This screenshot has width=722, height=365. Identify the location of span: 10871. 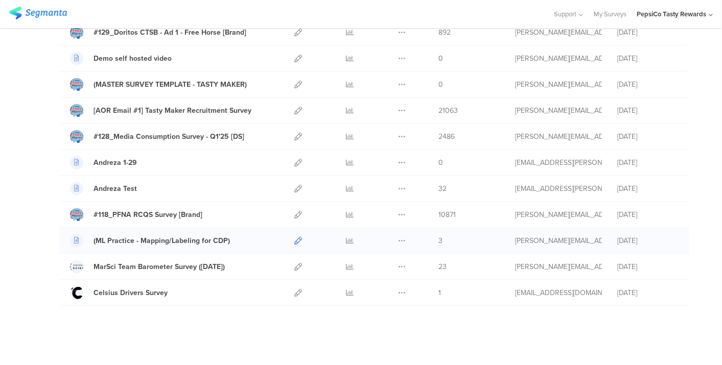
(447, 215).